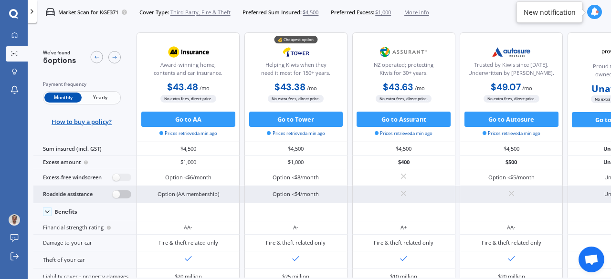  I want to click on img: ACg8ocIEJnidNa3cBoW82lgkl6qdiPa3RlE8M-tK0lKho_yu5L1Do2VW=s96-c, so click(14, 220).